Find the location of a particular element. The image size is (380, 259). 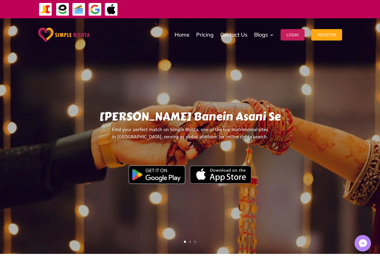

img: JazzCash-icon is located at coordinates (45, 9).